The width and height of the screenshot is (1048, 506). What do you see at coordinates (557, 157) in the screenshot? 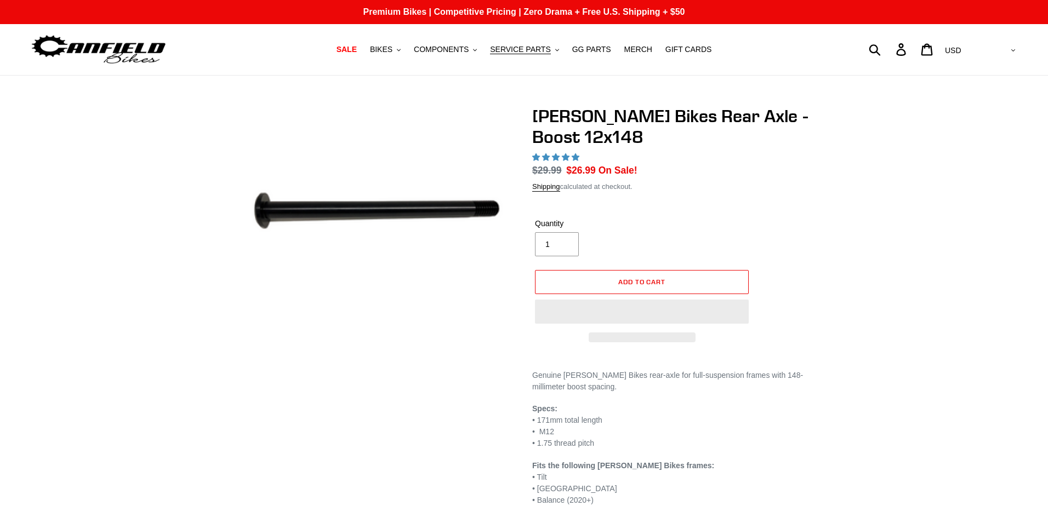
I see `span: 5.00 stars` at bounding box center [557, 157].